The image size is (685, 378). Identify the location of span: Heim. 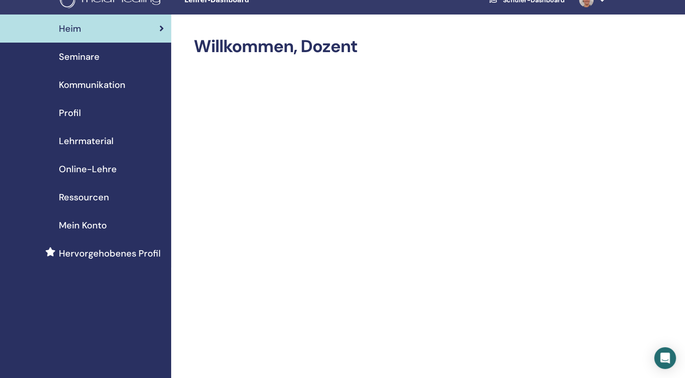
(70, 29).